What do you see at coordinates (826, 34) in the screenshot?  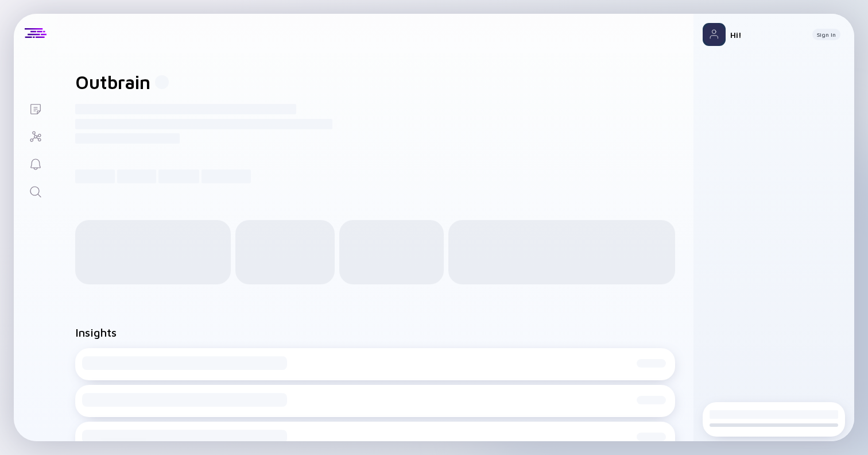 I see `button: Sign In` at bounding box center [826, 34].